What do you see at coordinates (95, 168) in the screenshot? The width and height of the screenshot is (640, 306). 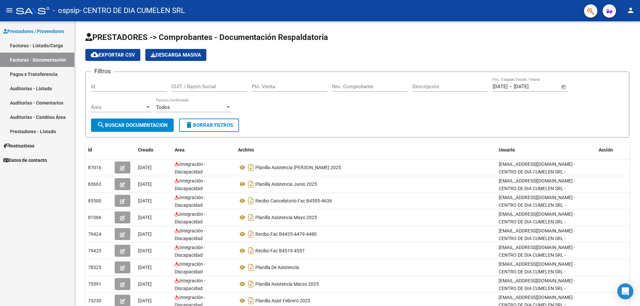 I see `span: 87016` at bounding box center [95, 168].